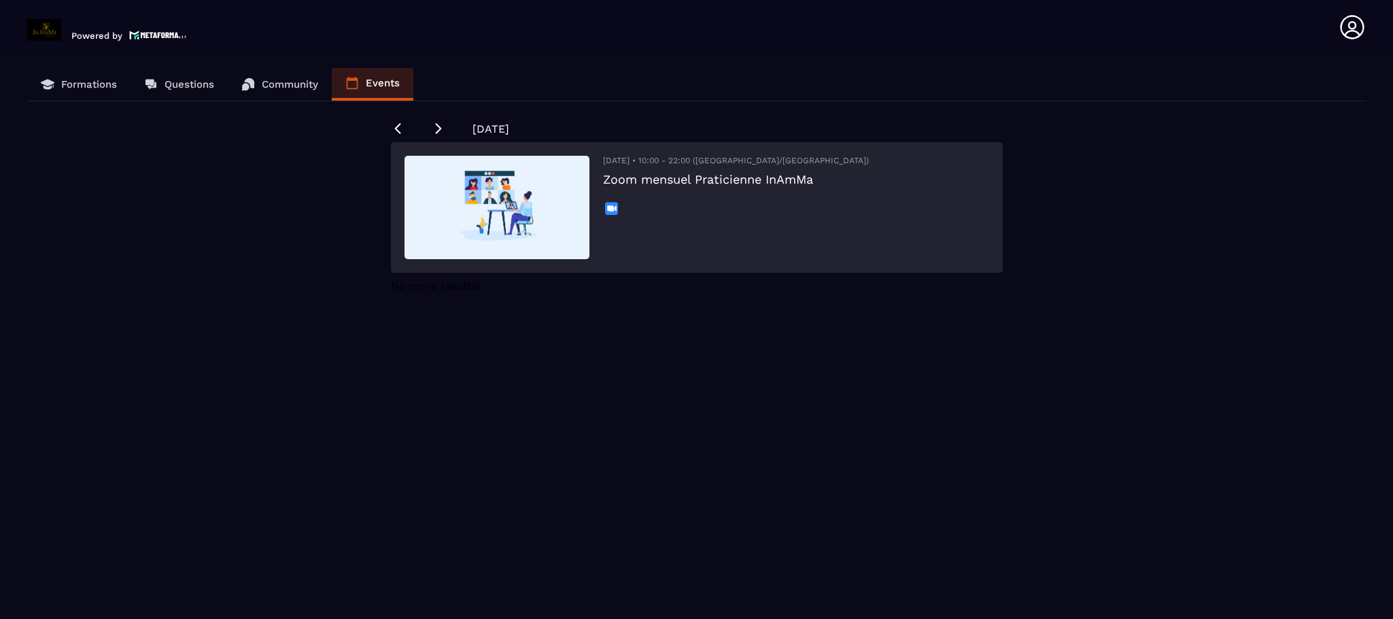 The height and width of the screenshot is (619, 1393). I want to click on a: Formations, so click(79, 84).